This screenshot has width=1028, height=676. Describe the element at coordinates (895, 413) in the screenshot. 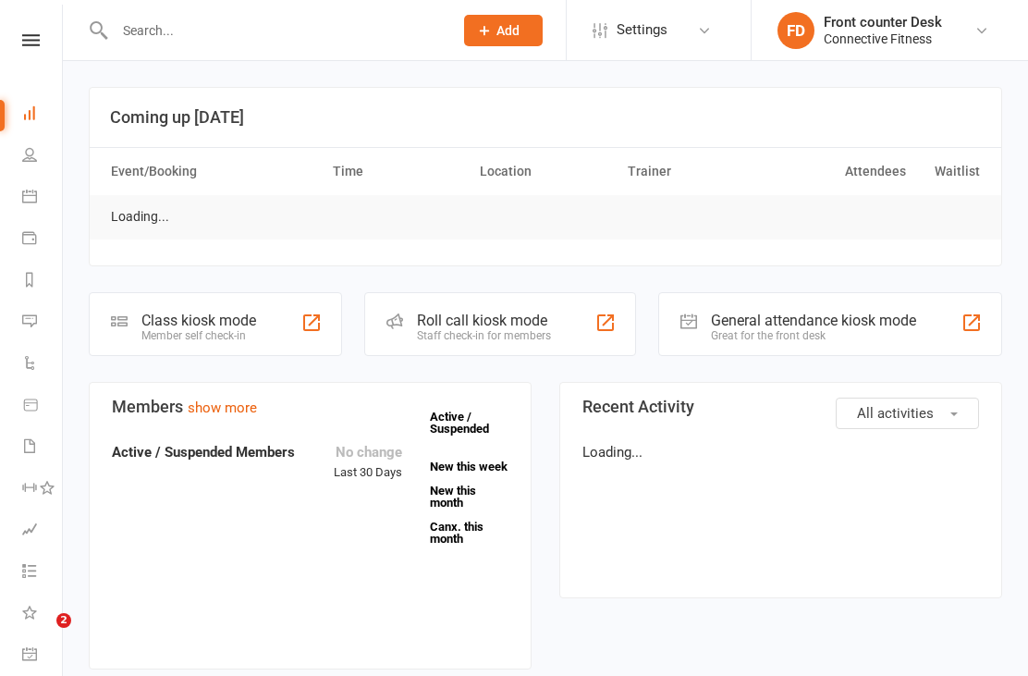

I see `span: All activities` at that location.